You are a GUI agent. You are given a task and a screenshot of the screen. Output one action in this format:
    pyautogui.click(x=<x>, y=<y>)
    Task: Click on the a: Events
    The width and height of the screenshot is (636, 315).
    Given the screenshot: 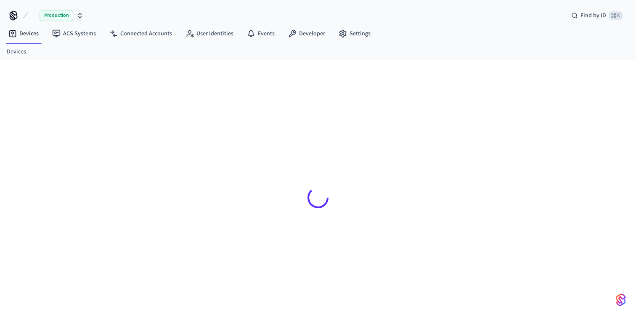 What is the action you would take?
    pyautogui.click(x=261, y=34)
    